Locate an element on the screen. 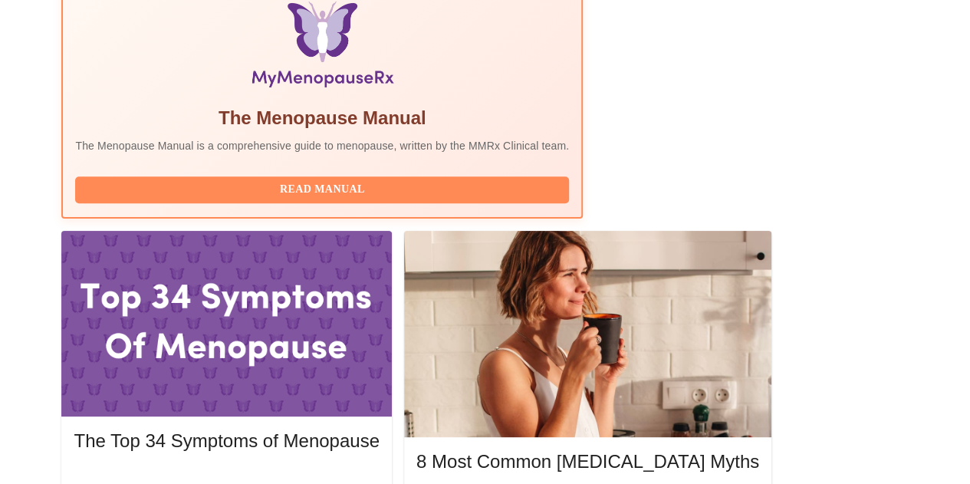 This screenshot has width=970, height=484. h5: The Menopause Manual is located at coordinates (322, 118).